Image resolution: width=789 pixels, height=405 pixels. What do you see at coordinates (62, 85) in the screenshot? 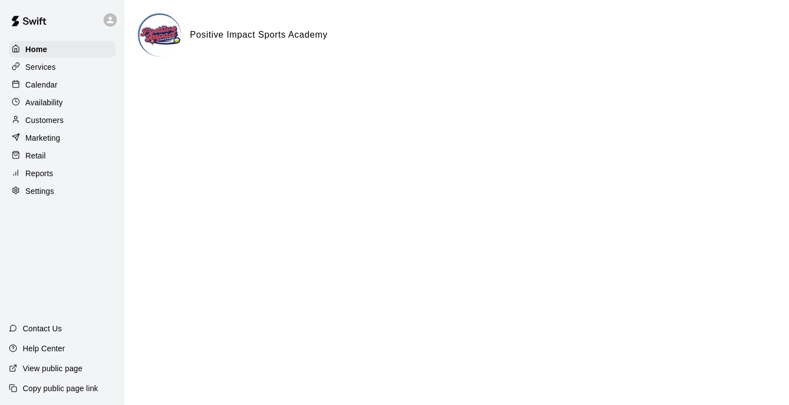
I see `a: Calendar` at bounding box center [62, 85].